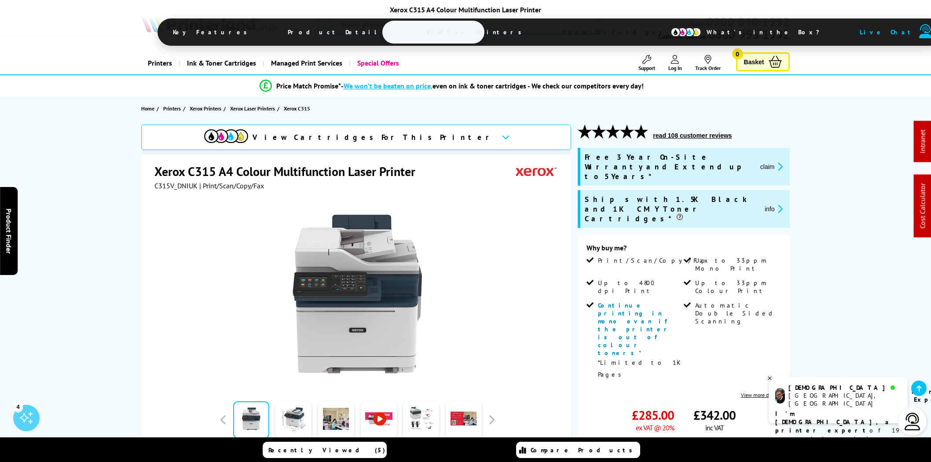 The height and width of the screenshot is (462, 931). Describe the element at coordinates (9, 231) in the screenshot. I see `span: Product Finder` at that location.